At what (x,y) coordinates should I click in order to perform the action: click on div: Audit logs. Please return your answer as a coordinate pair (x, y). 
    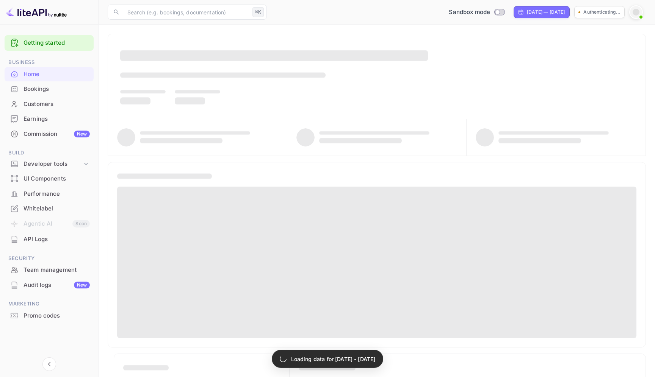
    Looking at the image, I should click on (56, 285).